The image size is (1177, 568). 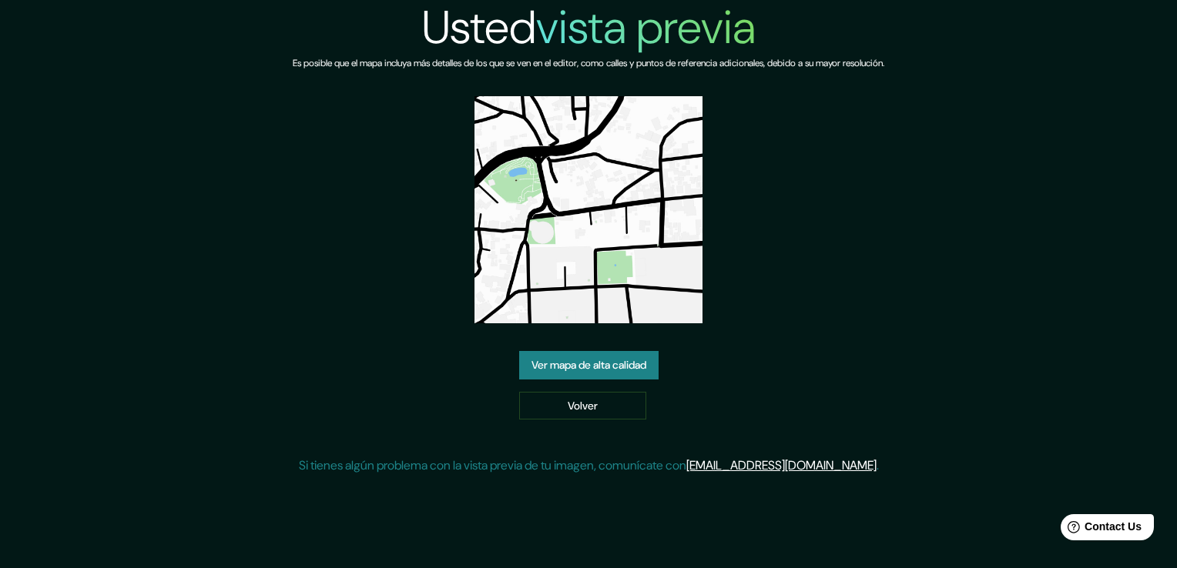 What do you see at coordinates (588, 466) in the screenshot?
I see `p: Si tienes algún problema con la vista previa de tu imagen, comunícate con .` at bounding box center [588, 466].